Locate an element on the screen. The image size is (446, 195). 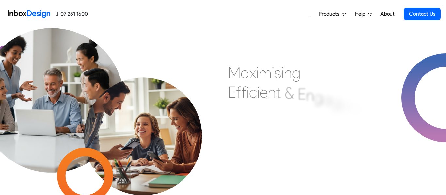
div: s is located at coordinates (277, 73).